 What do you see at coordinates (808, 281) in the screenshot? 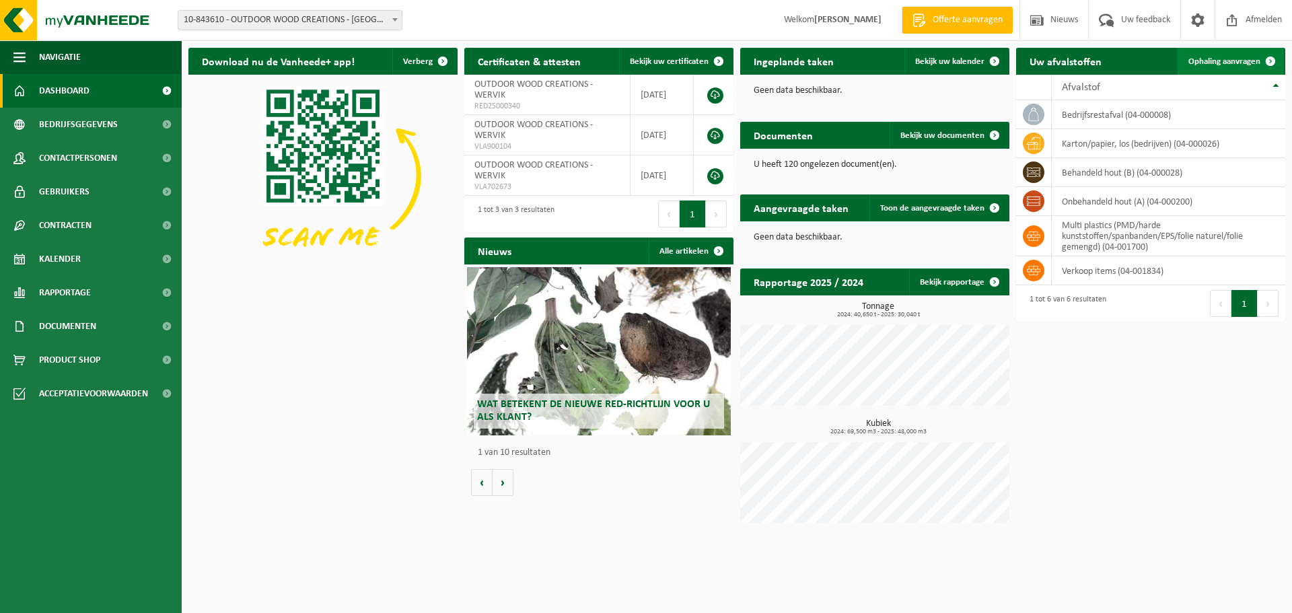
I see `h2: Rapportage 2025 / 2024` at bounding box center [808, 281].